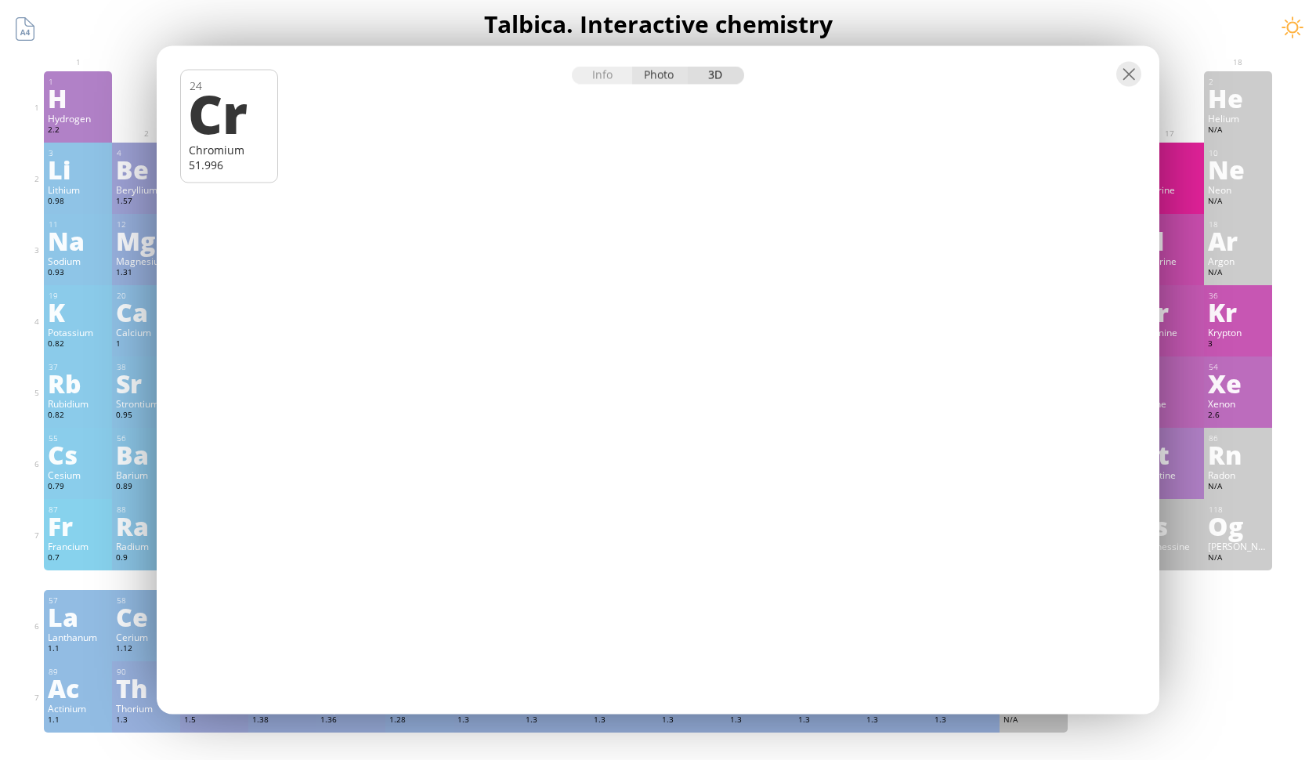 The height and width of the screenshot is (760, 1316). Describe the element at coordinates (229, 164) in the screenshot. I see `div: 51.996` at that location.